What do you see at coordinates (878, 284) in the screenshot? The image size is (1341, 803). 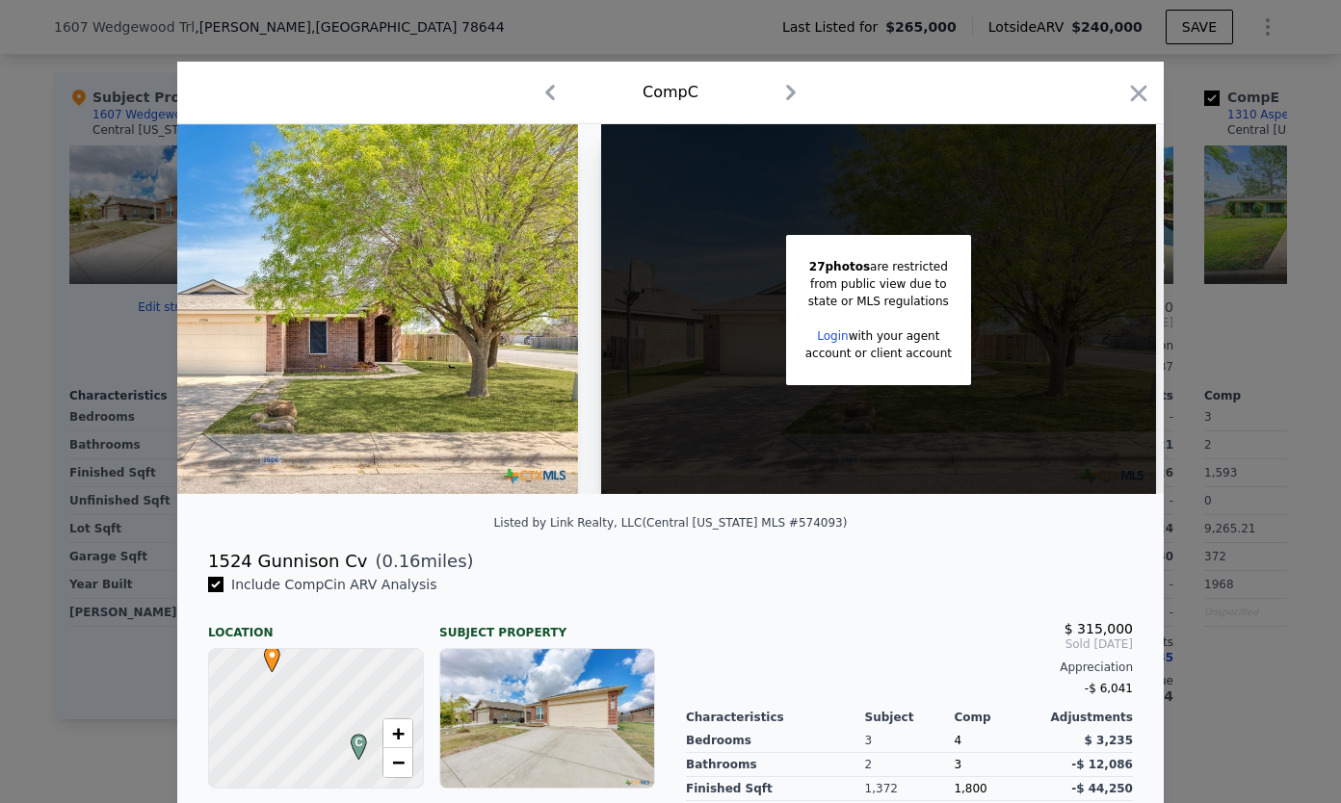 I see `div: from public view due to` at bounding box center [878, 284].